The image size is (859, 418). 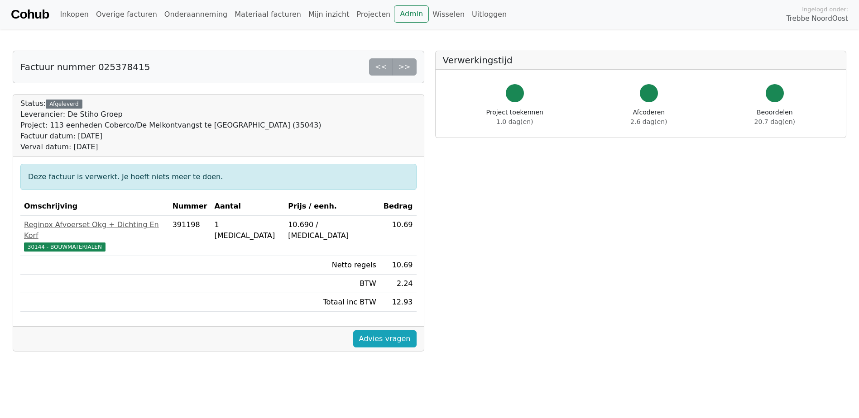 I want to click on a: Overige facturen, so click(x=126, y=14).